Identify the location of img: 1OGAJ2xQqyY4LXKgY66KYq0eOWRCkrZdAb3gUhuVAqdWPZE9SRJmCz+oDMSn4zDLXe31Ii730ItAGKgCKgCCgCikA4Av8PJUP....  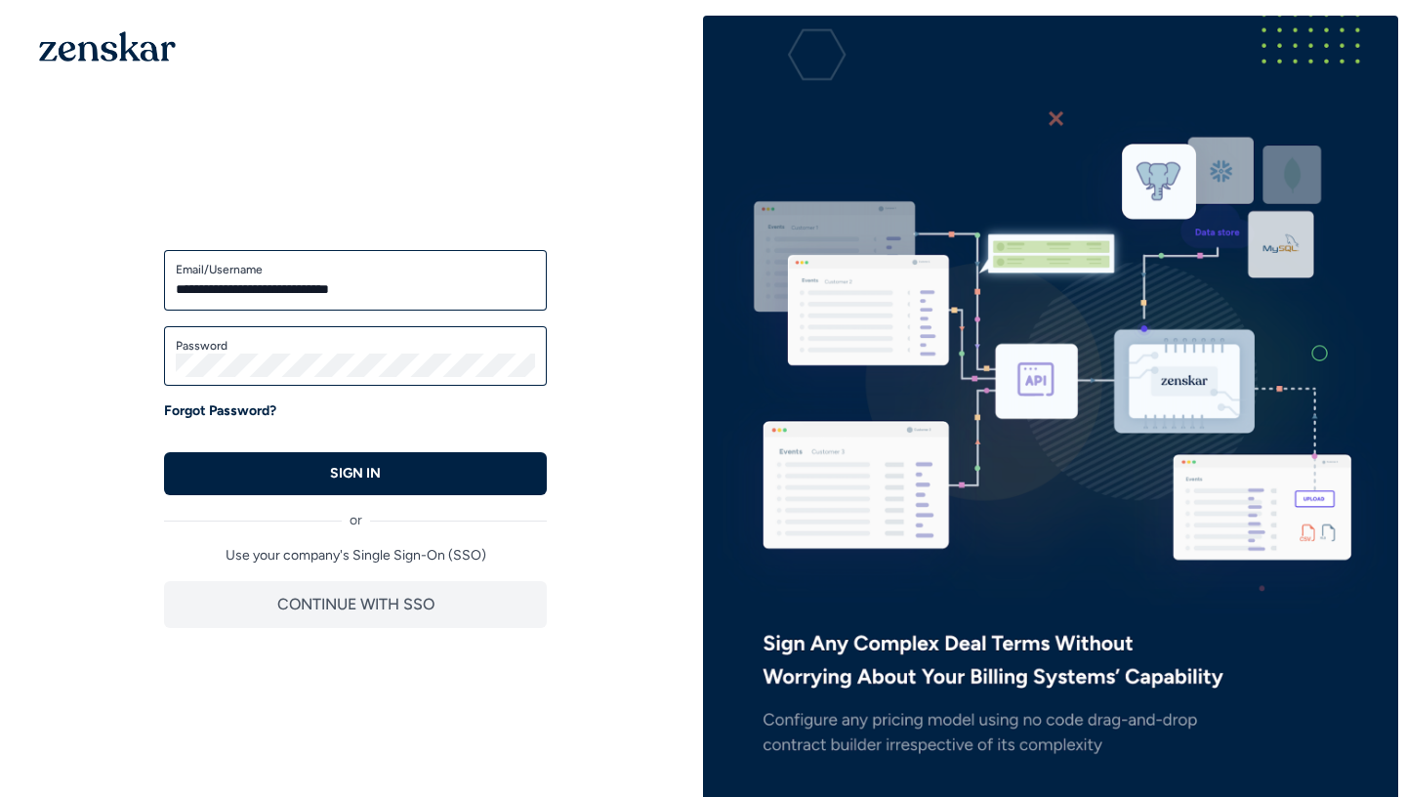
(107, 46).